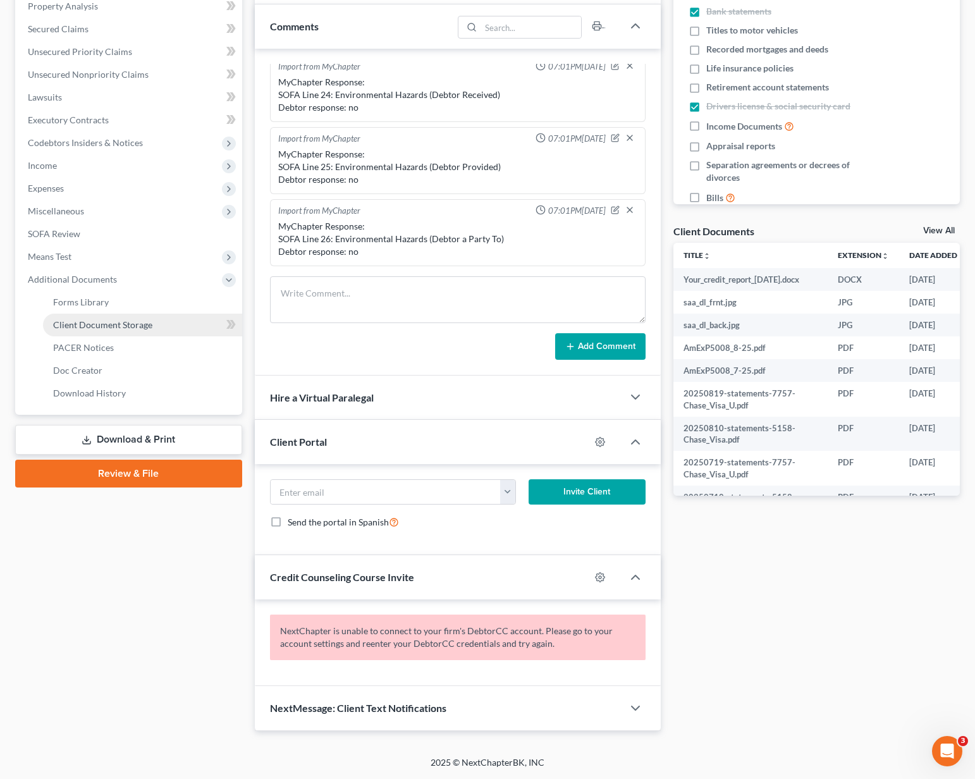 The height and width of the screenshot is (779, 975). Describe the element at coordinates (487, 768) in the screenshot. I see `div: 2025 © NextChapterBK, INC` at that location.